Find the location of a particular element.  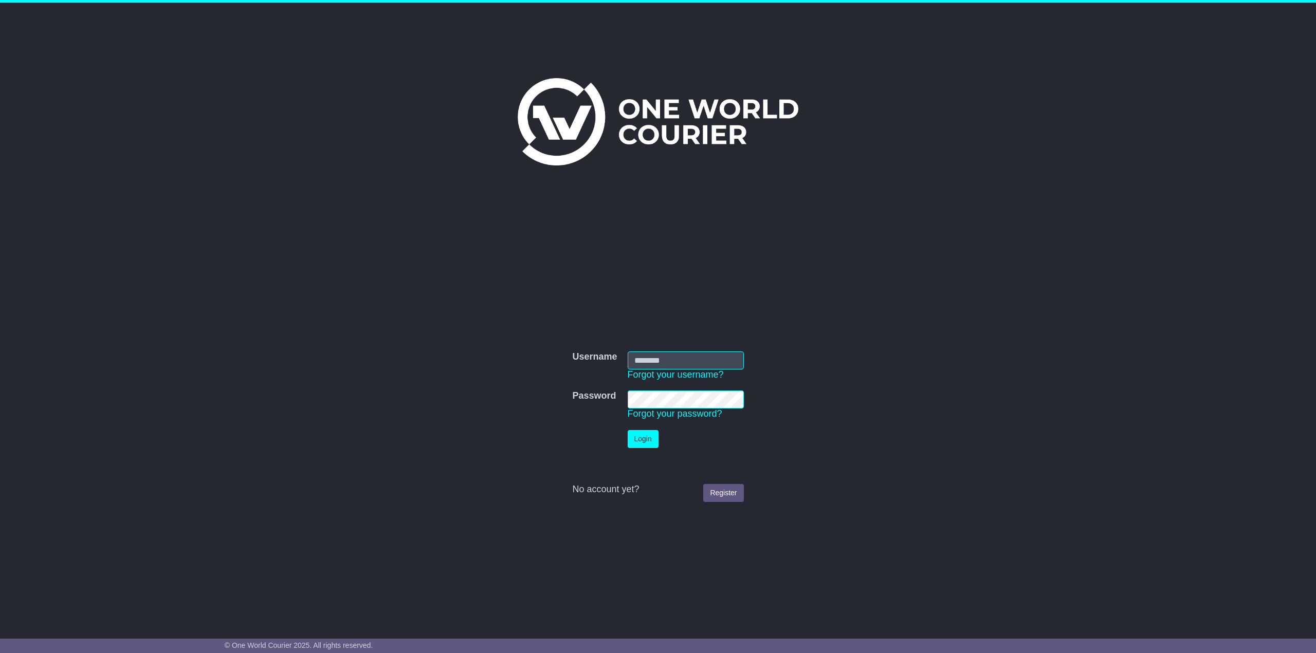

a: Forgot your username? is located at coordinates (675, 375).